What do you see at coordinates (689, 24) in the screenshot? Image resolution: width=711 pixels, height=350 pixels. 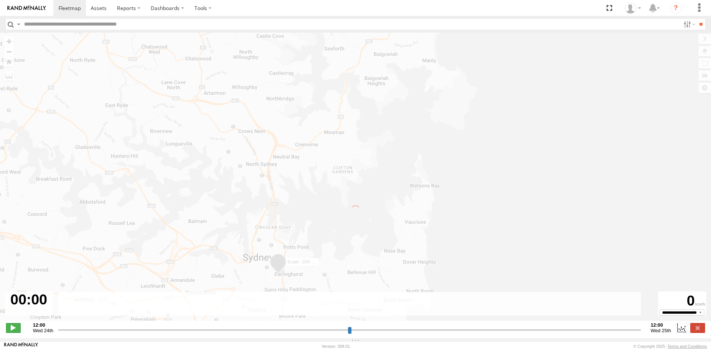 I see `label: Search Filter Options` at bounding box center [689, 24].